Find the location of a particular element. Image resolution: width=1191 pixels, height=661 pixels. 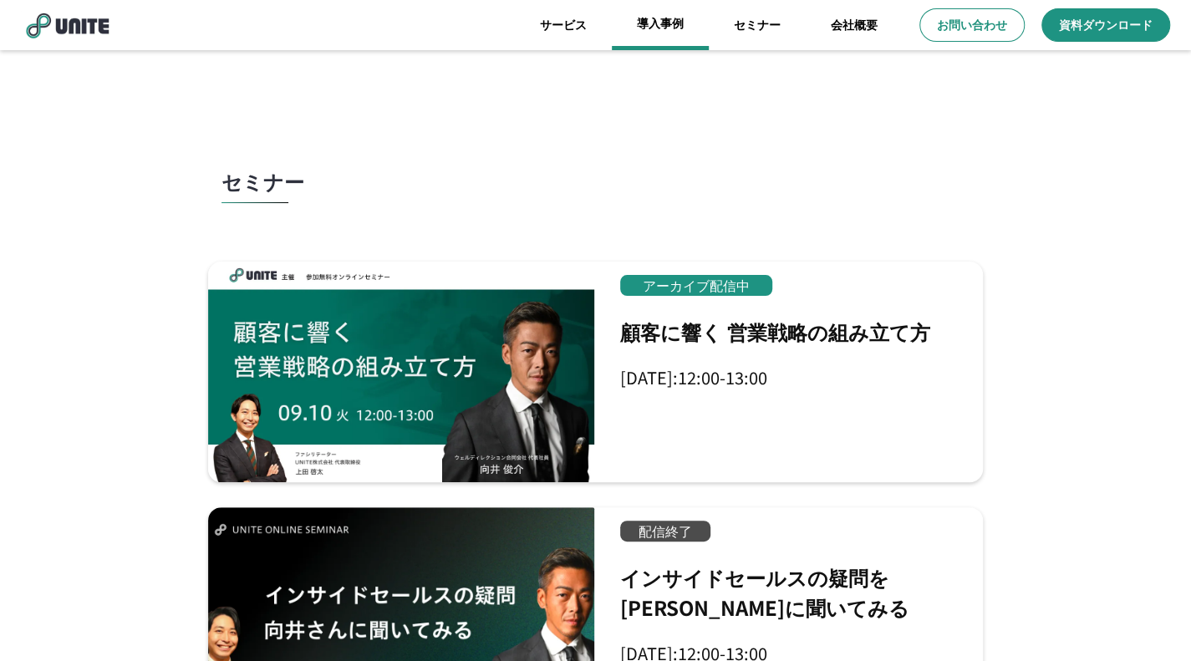

p: アーカイブ配信中 is located at coordinates (696, 285).